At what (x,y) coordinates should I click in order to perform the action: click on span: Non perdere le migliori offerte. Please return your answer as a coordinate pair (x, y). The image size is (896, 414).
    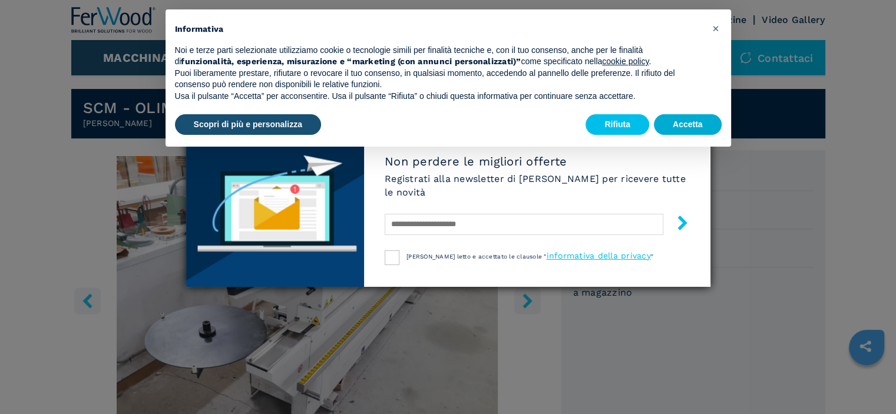
    Looking at the image, I should click on (537, 161).